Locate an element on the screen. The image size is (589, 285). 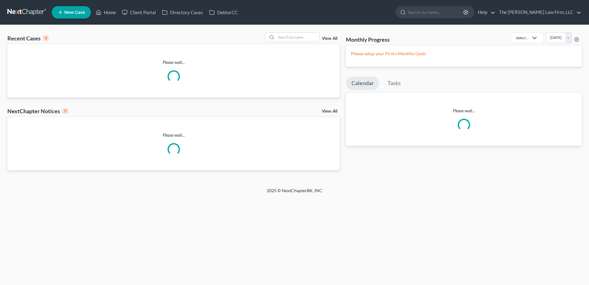
a: DebtorCC is located at coordinates (223, 12).